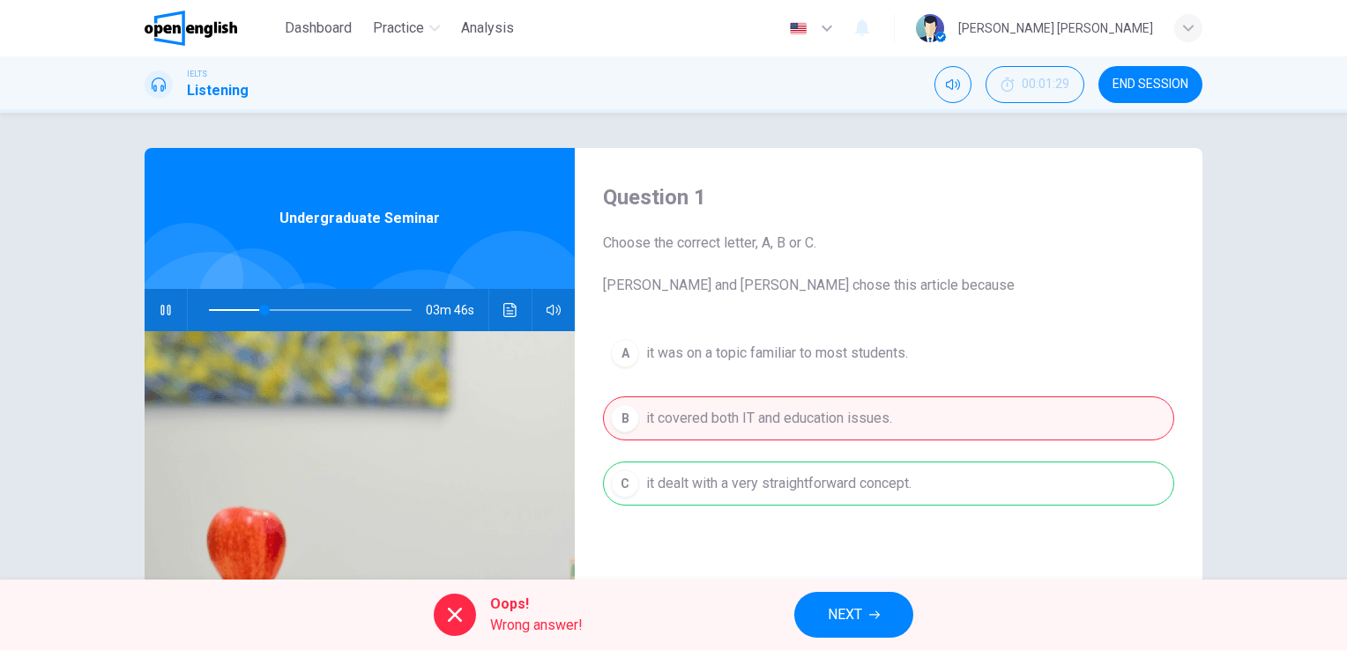 The image size is (1347, 650). What do you see at coordinates (487, 28) in the screenshot?
I see `button: Analysis` at bounding box center [487, 28].